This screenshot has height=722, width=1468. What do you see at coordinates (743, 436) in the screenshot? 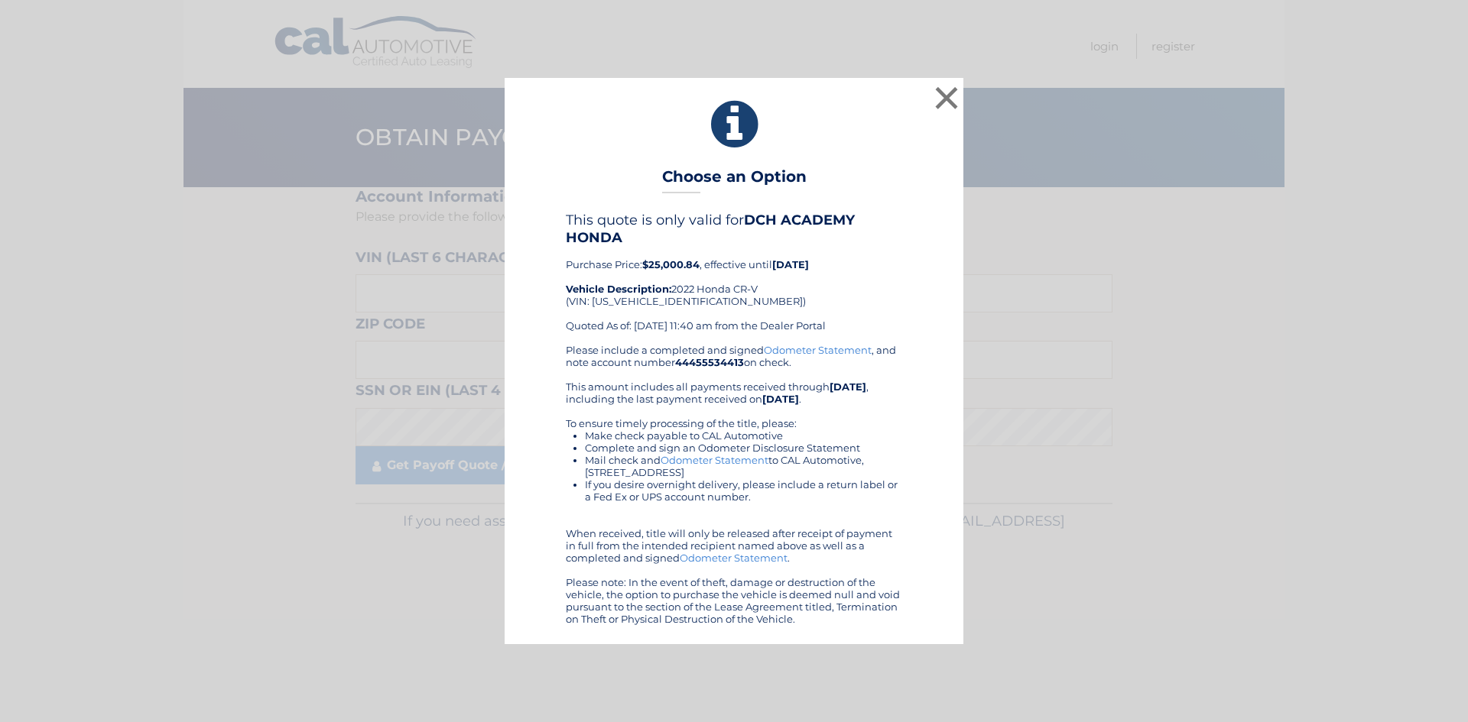
I see `li: Make check payable to CAL Automotive` at bounding box center [743, 436].